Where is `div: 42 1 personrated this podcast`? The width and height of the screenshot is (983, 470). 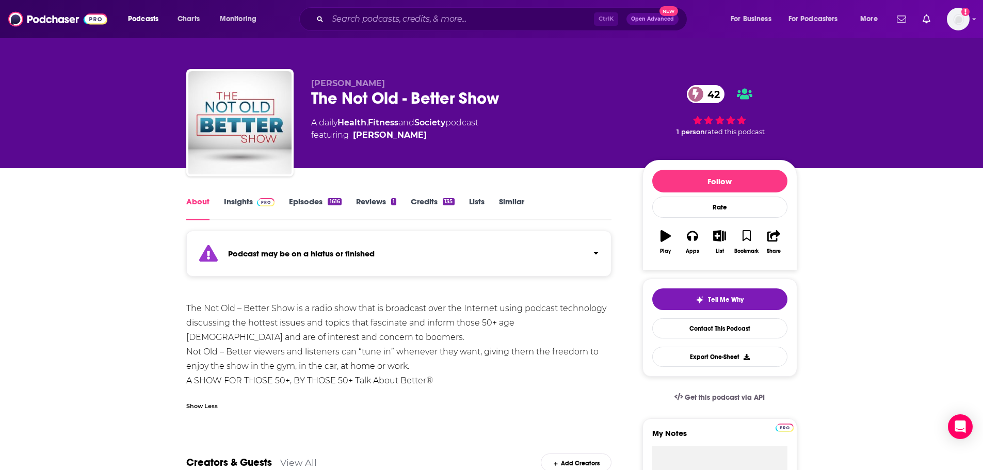 div: 42 1 personrated this podcast is located at coordinates (720, 110).